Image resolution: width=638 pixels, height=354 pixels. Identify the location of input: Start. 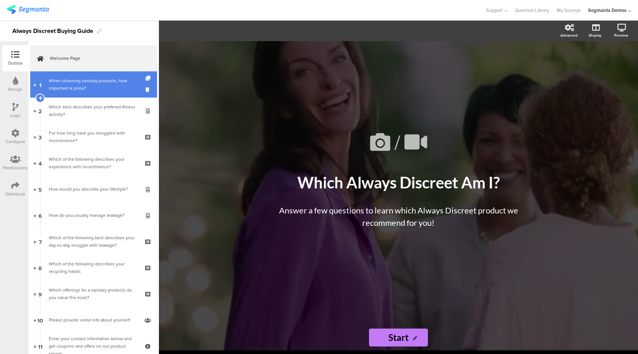
(399, 337).